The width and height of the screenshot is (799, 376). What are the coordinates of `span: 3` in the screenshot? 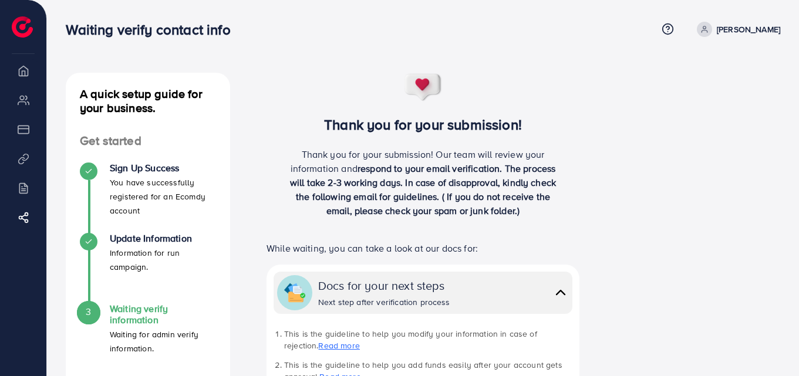 It's located at (88, 312).